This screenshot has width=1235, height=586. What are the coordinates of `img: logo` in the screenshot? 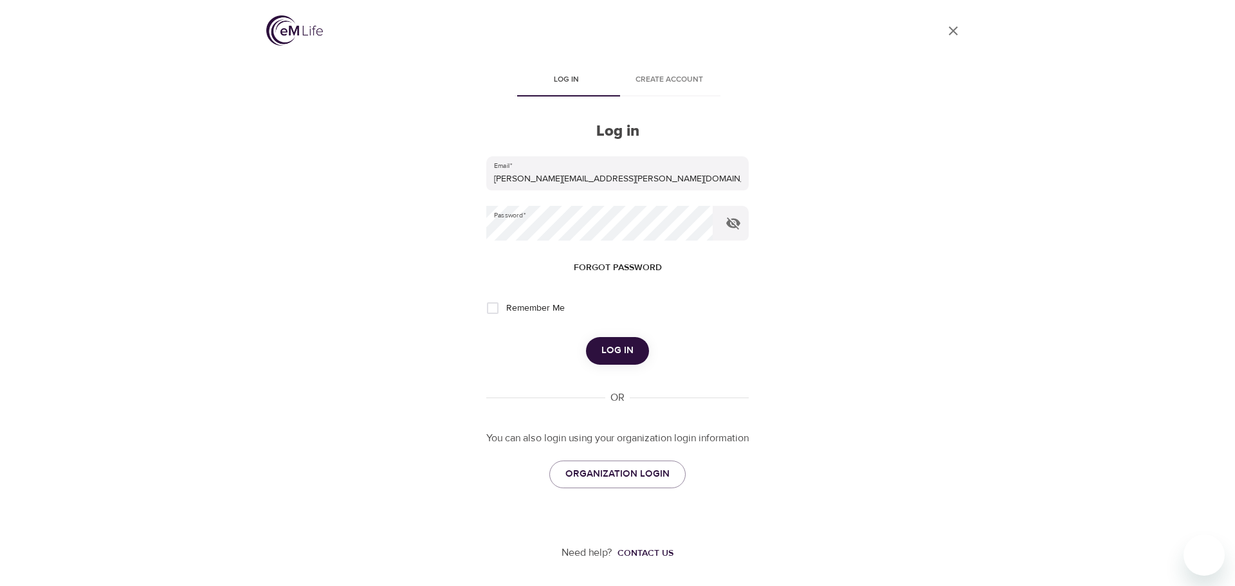 It's located at (295, 30).